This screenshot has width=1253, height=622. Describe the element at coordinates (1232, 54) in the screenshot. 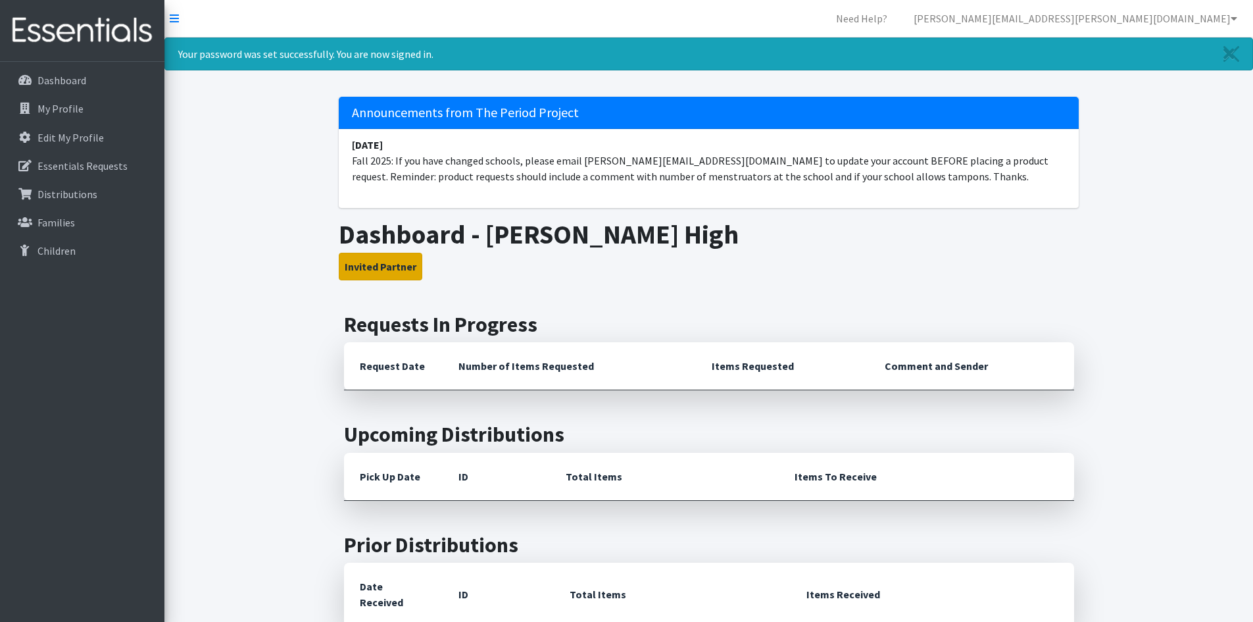

I see `a: Close` at that location.